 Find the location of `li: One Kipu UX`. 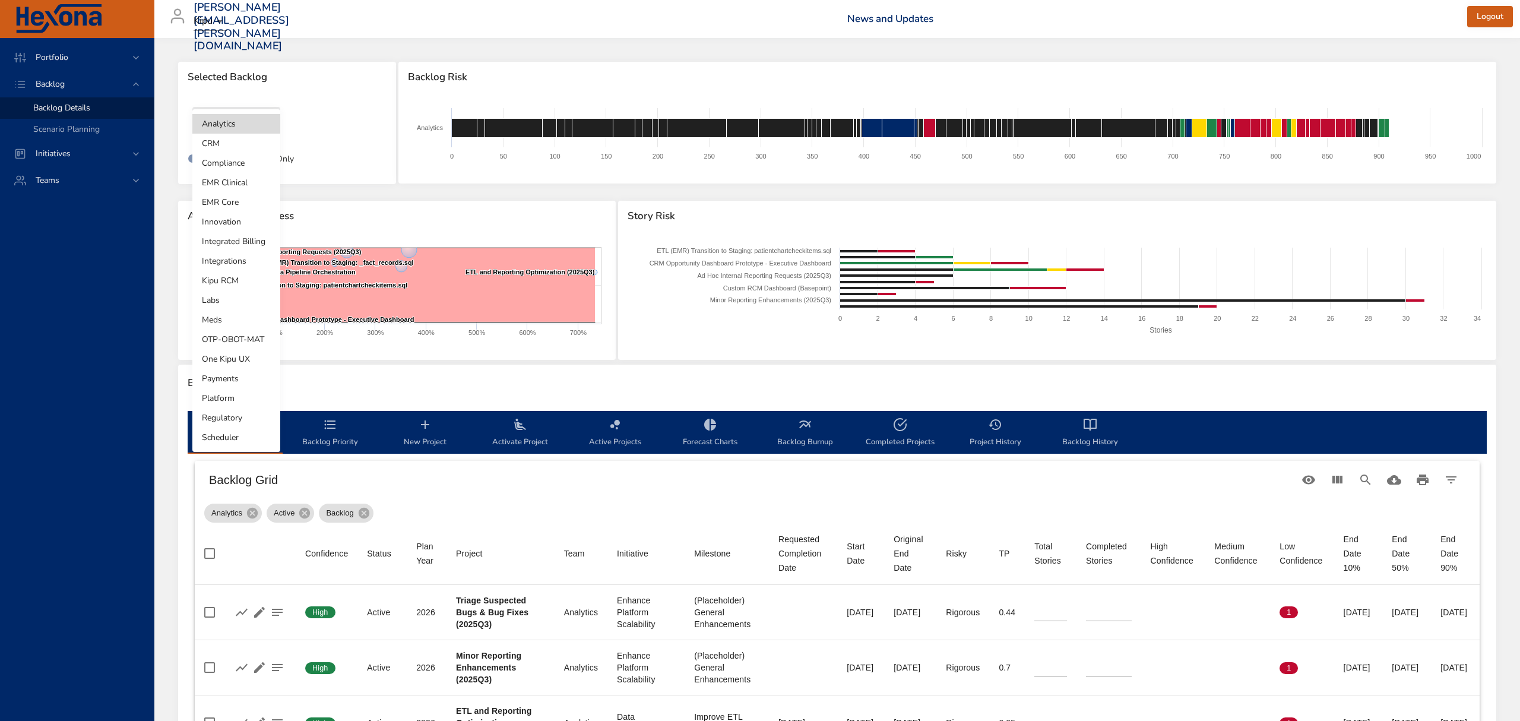

li: One Kipu UX is located at coordinates (236, 359).